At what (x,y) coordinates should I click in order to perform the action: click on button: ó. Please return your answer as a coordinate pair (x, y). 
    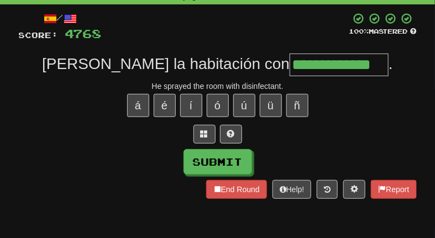
    Looking at the image, I should click on (218, 105).